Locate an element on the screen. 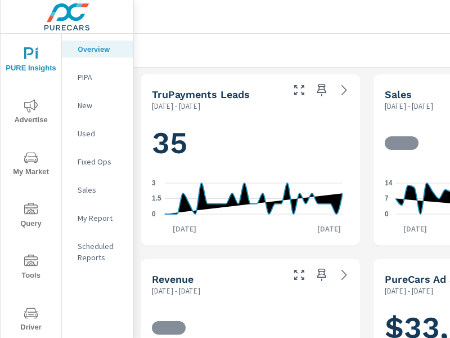 This screenshot has width=450, height=338. div: My Report is located at coordinates (97, 218).